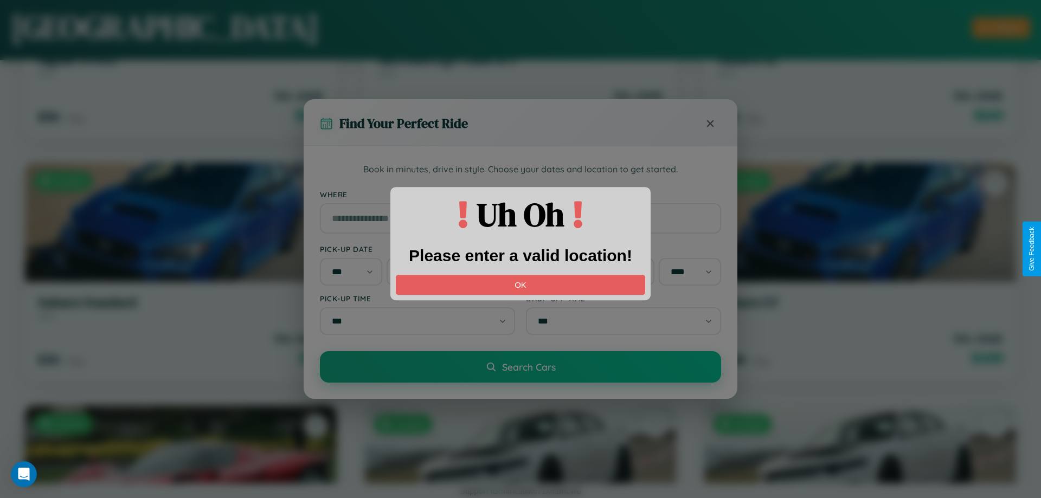 The width and height of the screenshot is (1041, 498). What do you see at coordinates (418, 298) in the screenshot?
I see `label: Pick-up Time` at bounding box center [418, 298].